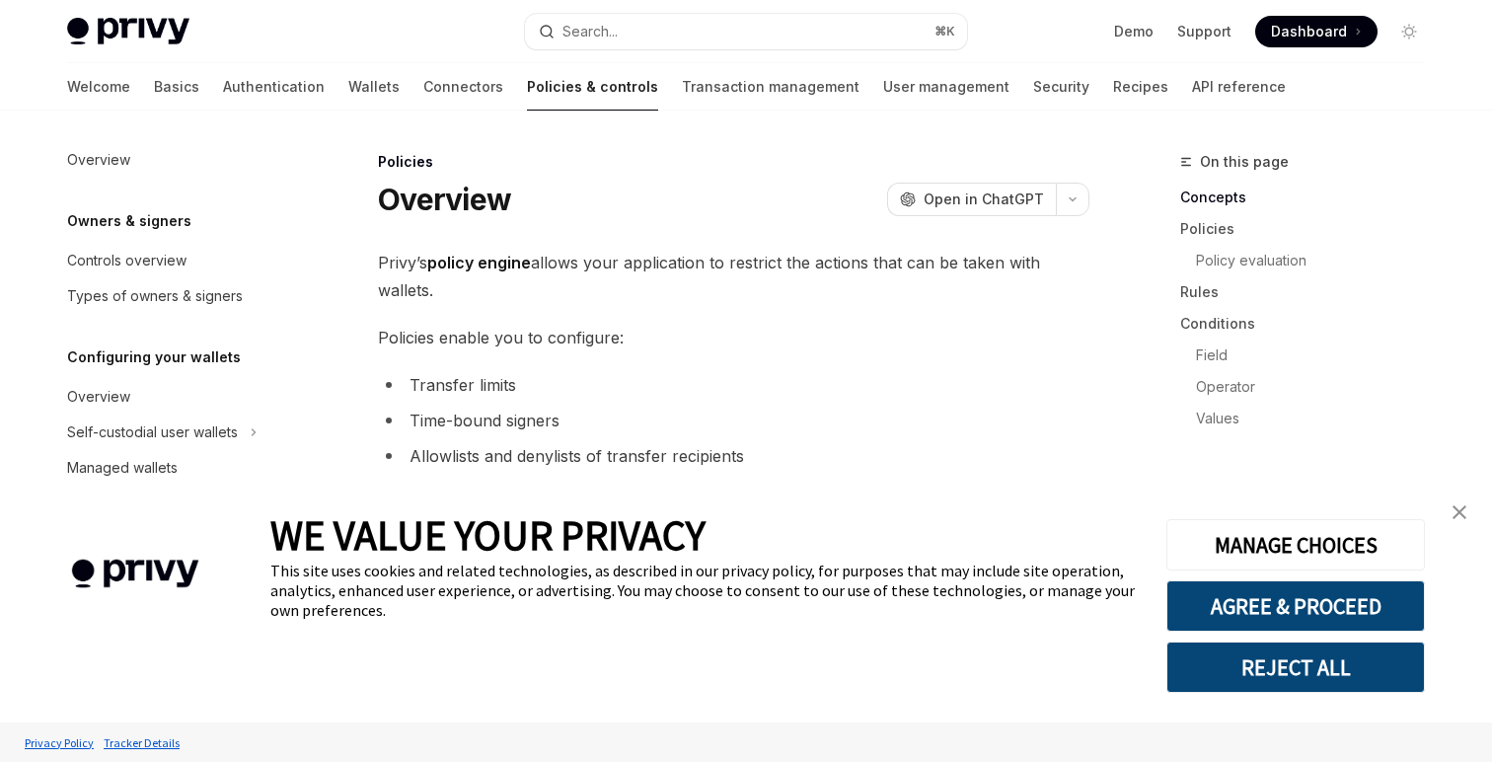 Image resolution: width=1492 pixels, height=762 pixels. I want to click on span: On this page, so click(1245, 162).